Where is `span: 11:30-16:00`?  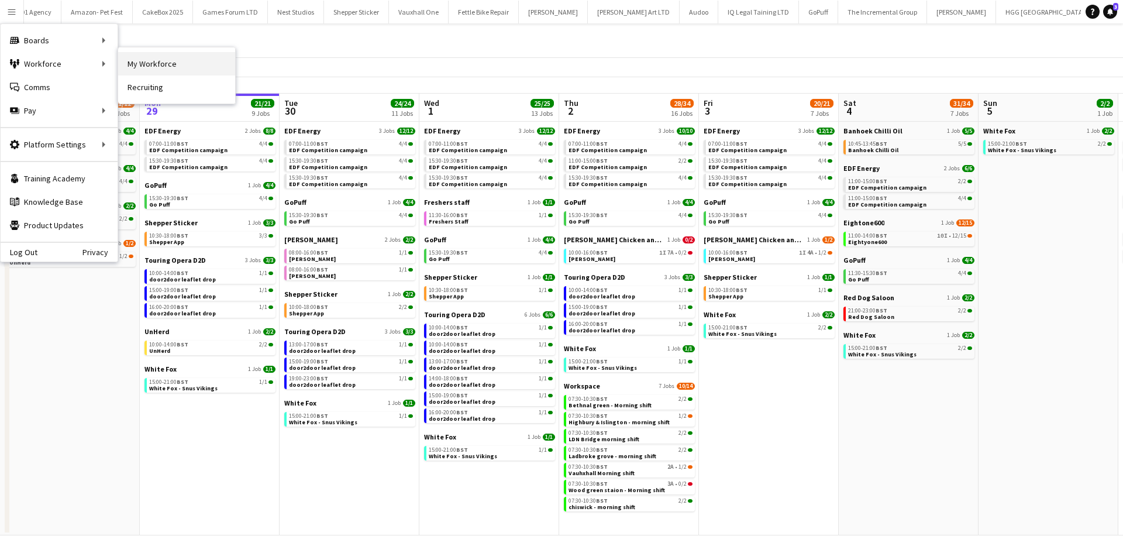
span: 11:30-16:00 is located at coordinates (448, 215).